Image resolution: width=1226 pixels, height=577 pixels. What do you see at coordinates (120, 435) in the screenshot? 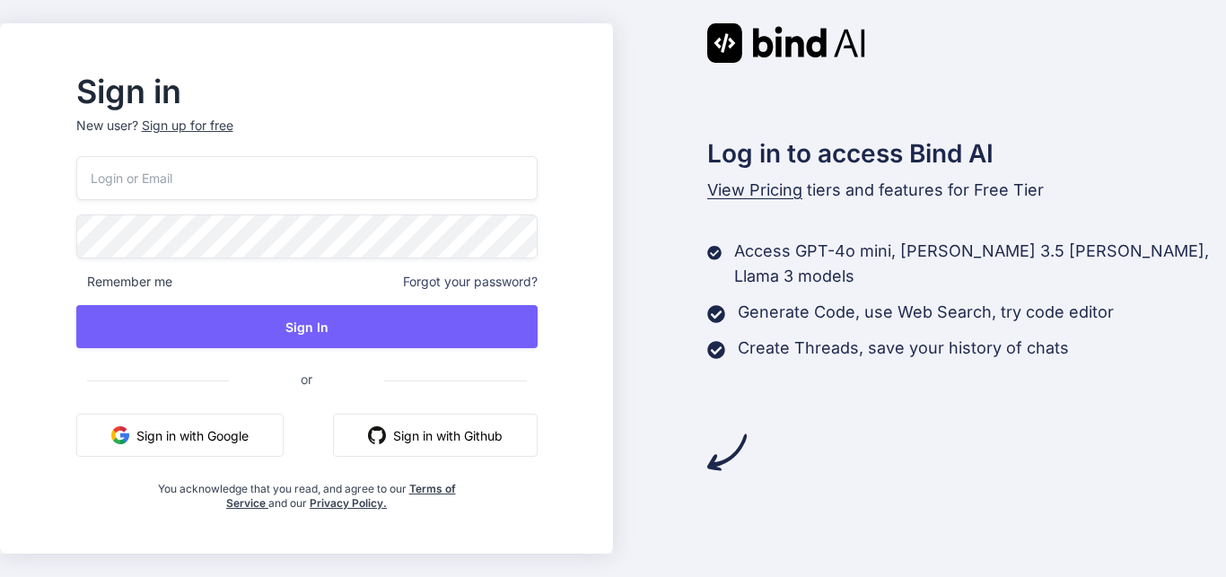
I see `img: google` at bounding box center [120, 435].